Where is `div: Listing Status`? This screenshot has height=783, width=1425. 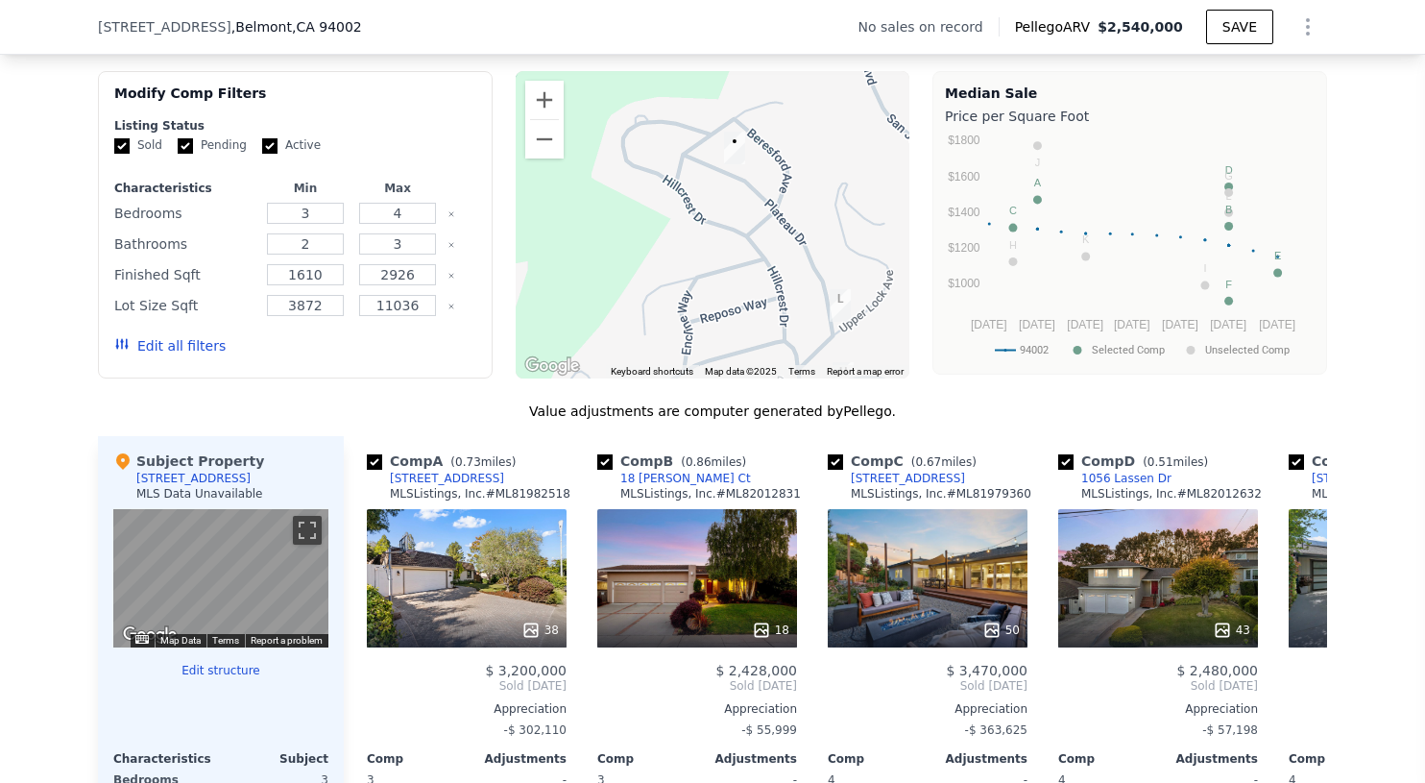
div: Listing Status is located at coordinates (295, 126).